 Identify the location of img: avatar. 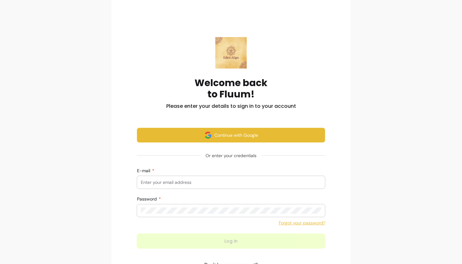
(208, 135).